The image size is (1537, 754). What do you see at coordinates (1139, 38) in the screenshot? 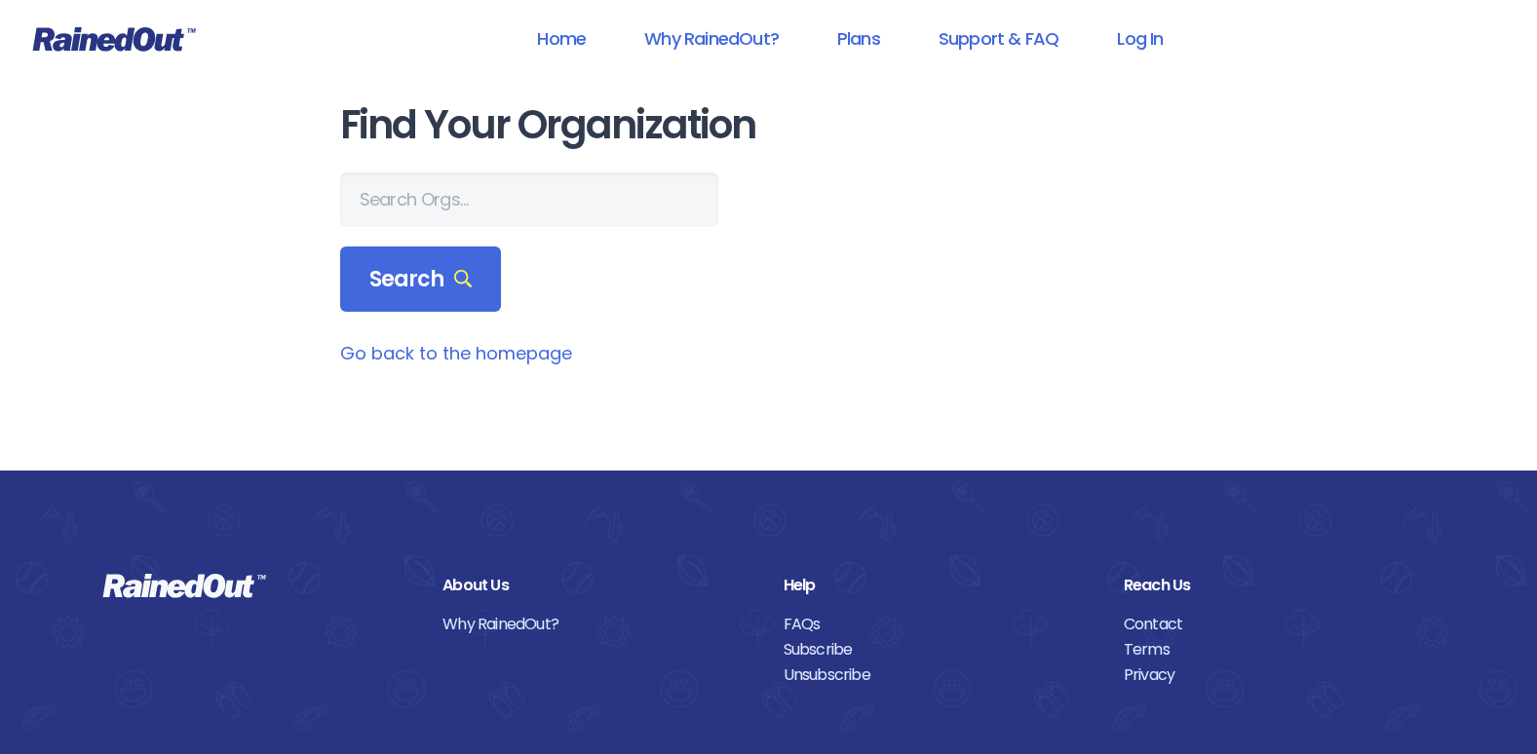
I see `a: Log In` at bounding box center [1139, 38].